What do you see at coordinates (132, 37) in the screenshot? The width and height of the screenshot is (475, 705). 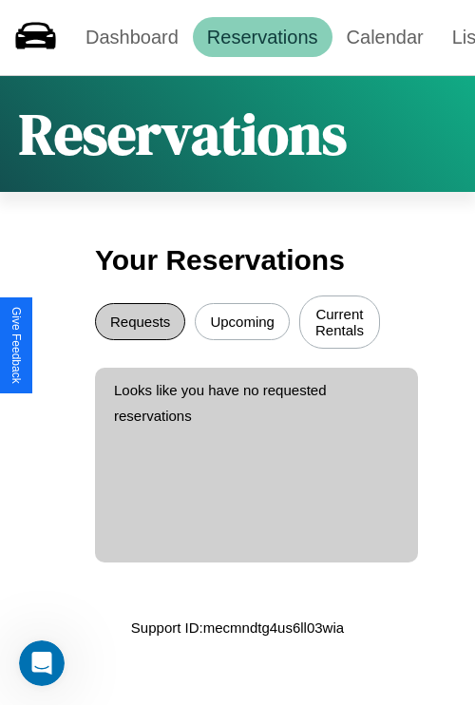 I see `a: Dashboard` at bounding box center [132, 37].